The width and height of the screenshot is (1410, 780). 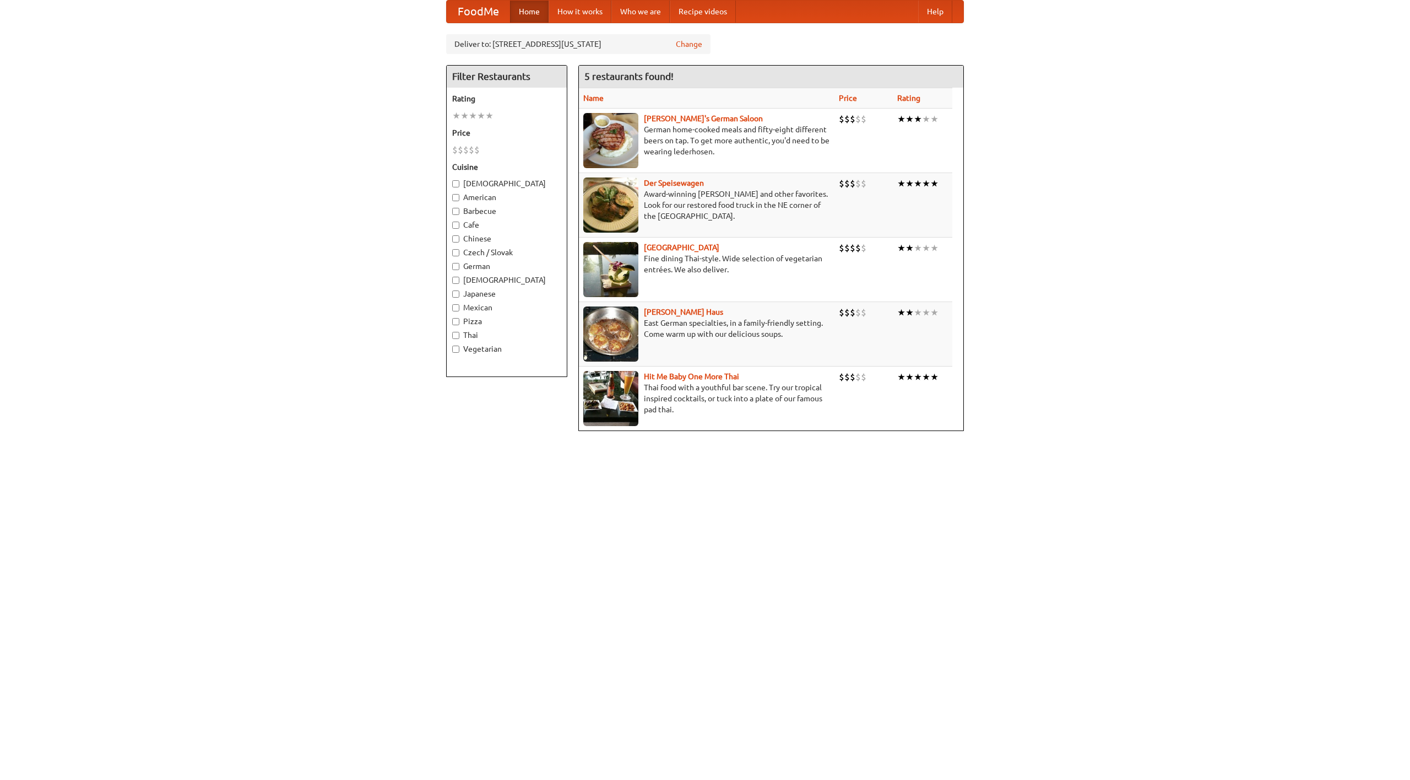 I want to click on p: East German specialties, in a family-friendly setting. Come warm up with our delicious soups., so click(x=707, y=328).